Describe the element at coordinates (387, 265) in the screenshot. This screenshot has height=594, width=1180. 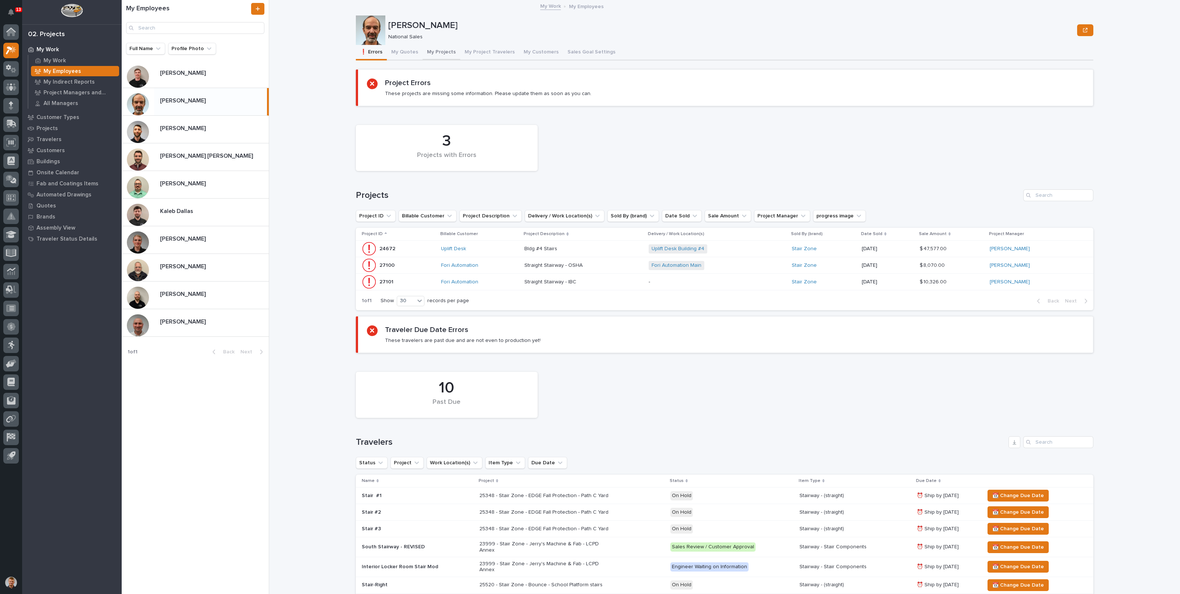
I see `p: 27100` at that location.